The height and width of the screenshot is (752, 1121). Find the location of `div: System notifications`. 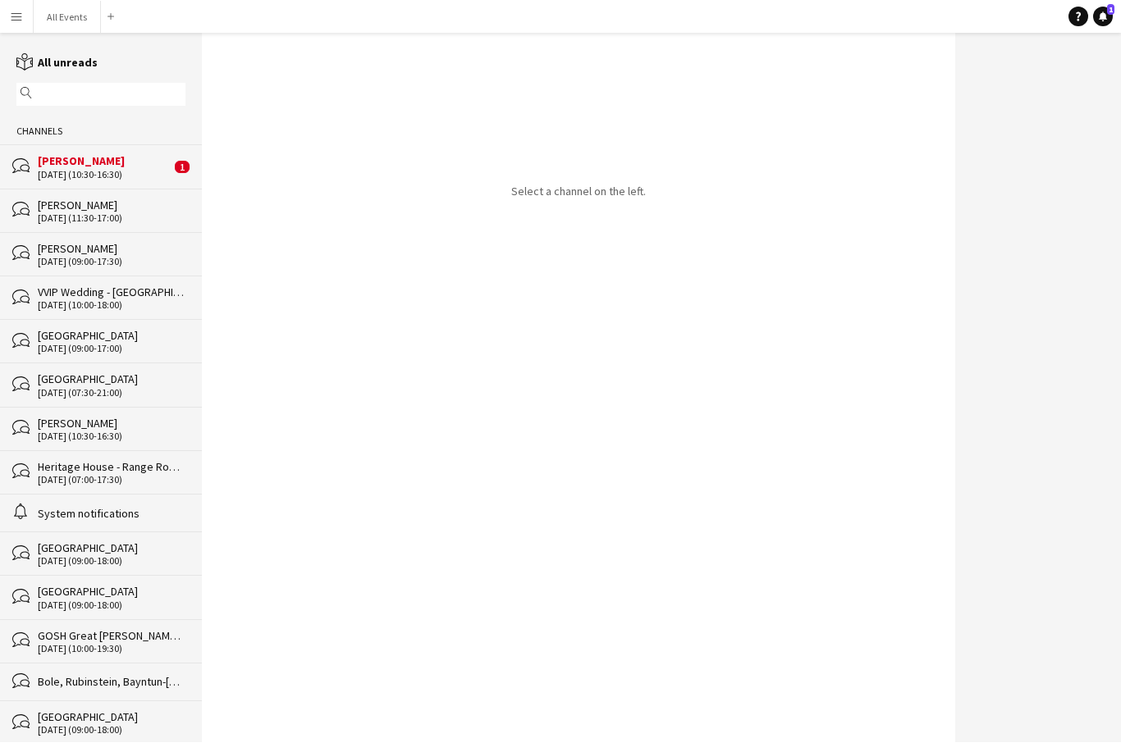

div: System notifications is located at coordinates (112, 514).